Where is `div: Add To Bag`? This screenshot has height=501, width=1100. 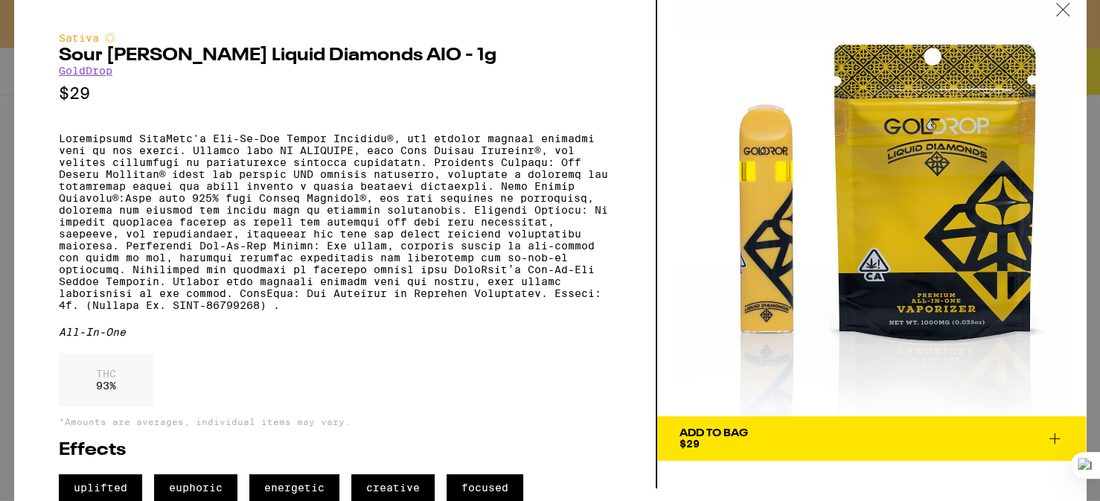 div: Add To Bag is located at coordinates (714, 433).